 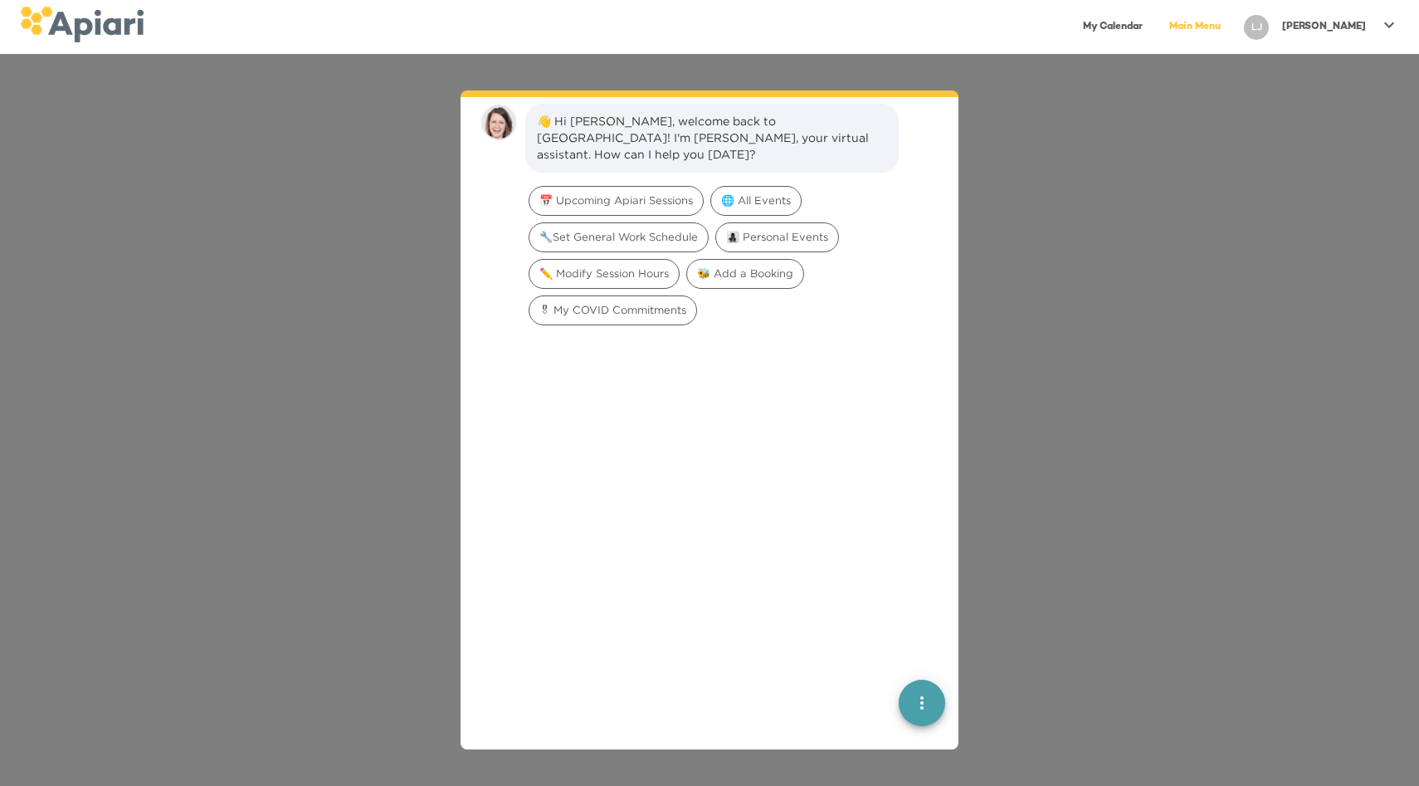 What do you see at coordinates (616, 200) in the screenshot?
I see `span: 📅 Upcoming Apiari Sessions` at bounding box center [616, 200].